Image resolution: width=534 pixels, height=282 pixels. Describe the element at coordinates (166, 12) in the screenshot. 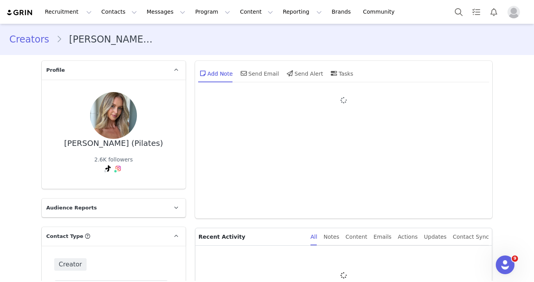

I see `button: Messages` at that location.